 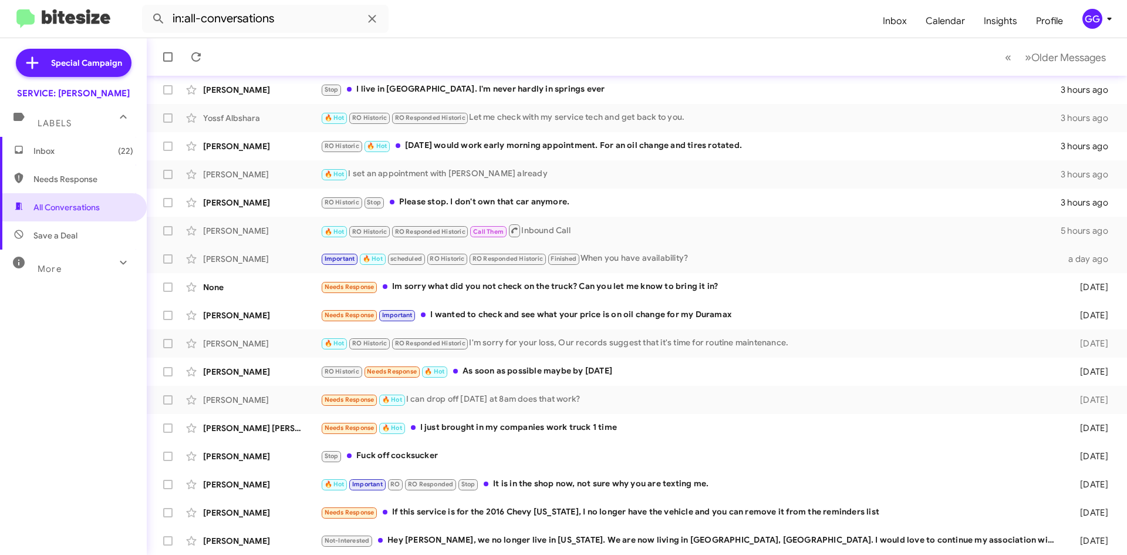 I want to click on div: I'm sorry for your loss, Our records suggest that it's time for routine maintenance., so click(x=691, y=343).